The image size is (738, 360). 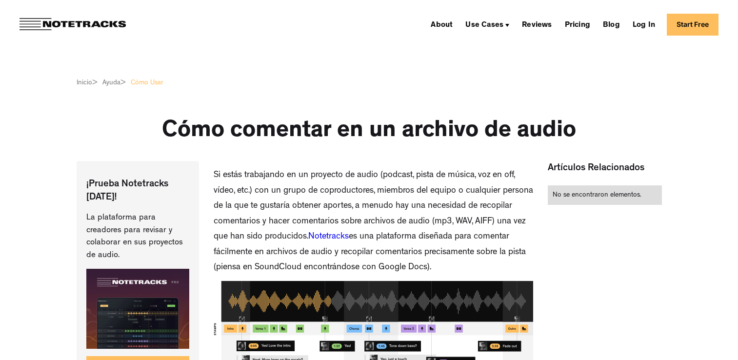 I want to click on h2: Artículos Relacionados, so click(x=605, y=168).